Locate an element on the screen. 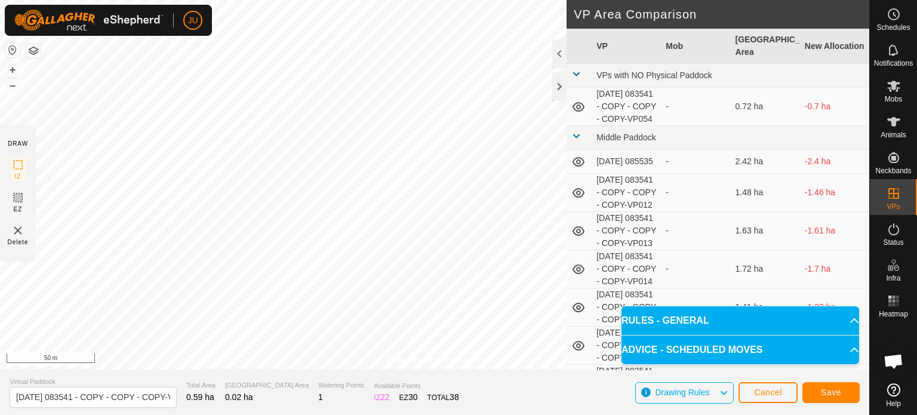  span: 0.02 ha is located at coordinates (239, 397).